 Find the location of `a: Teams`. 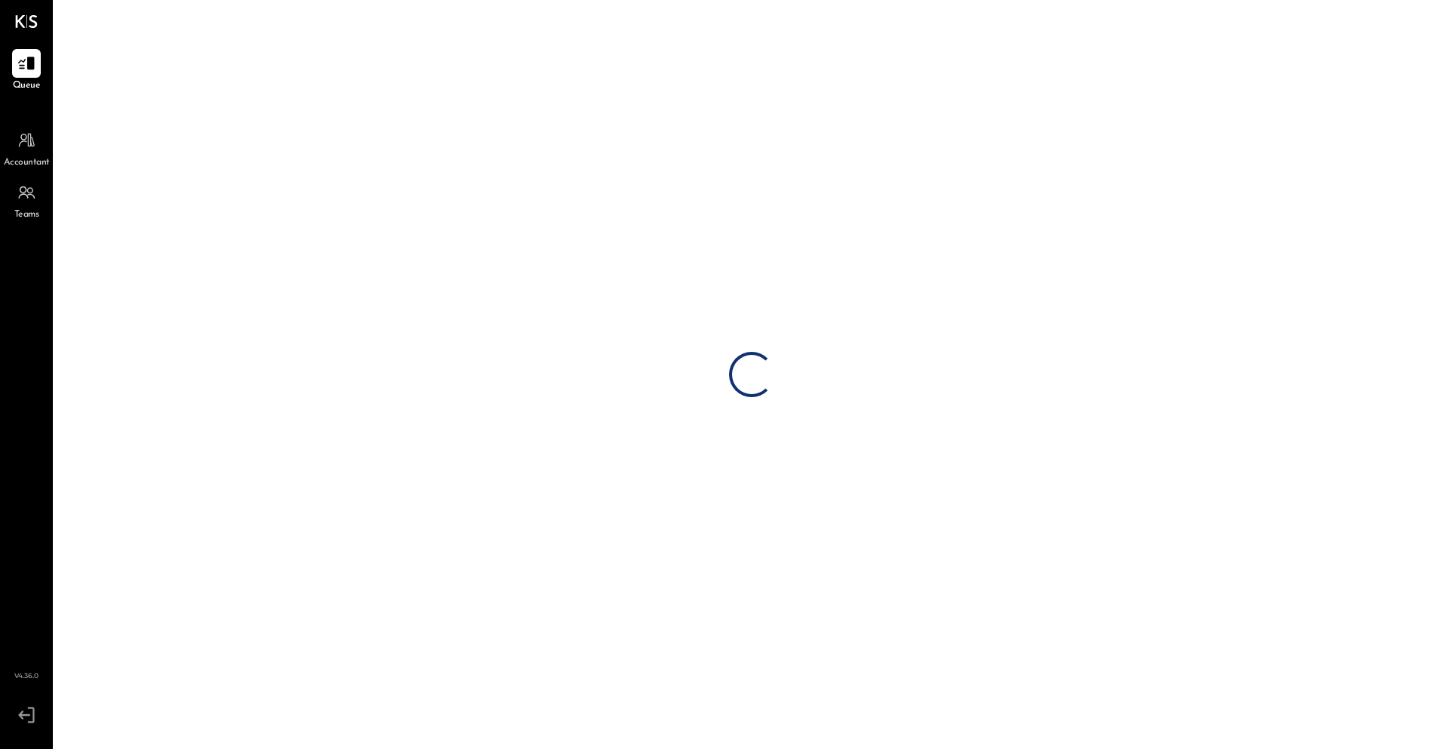

a: Teams is located at coordinates (26, 200).